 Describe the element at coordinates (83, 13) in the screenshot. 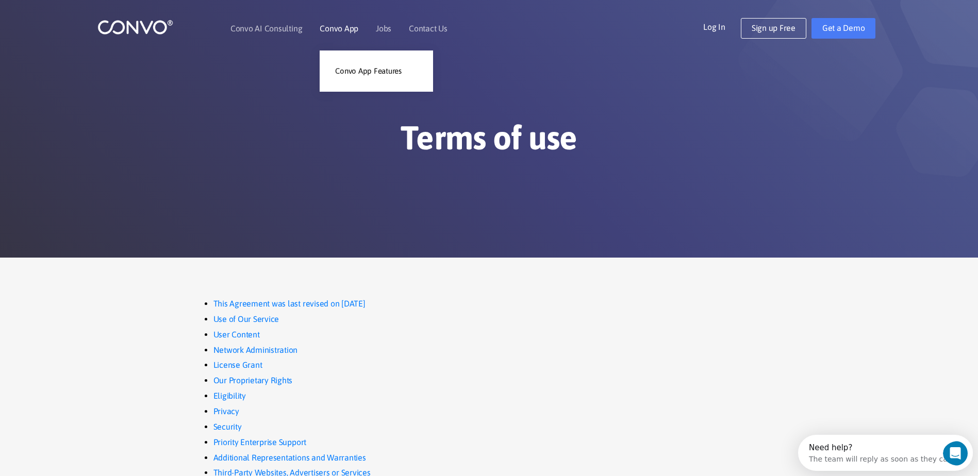

I see `div: Need help?` at that location.